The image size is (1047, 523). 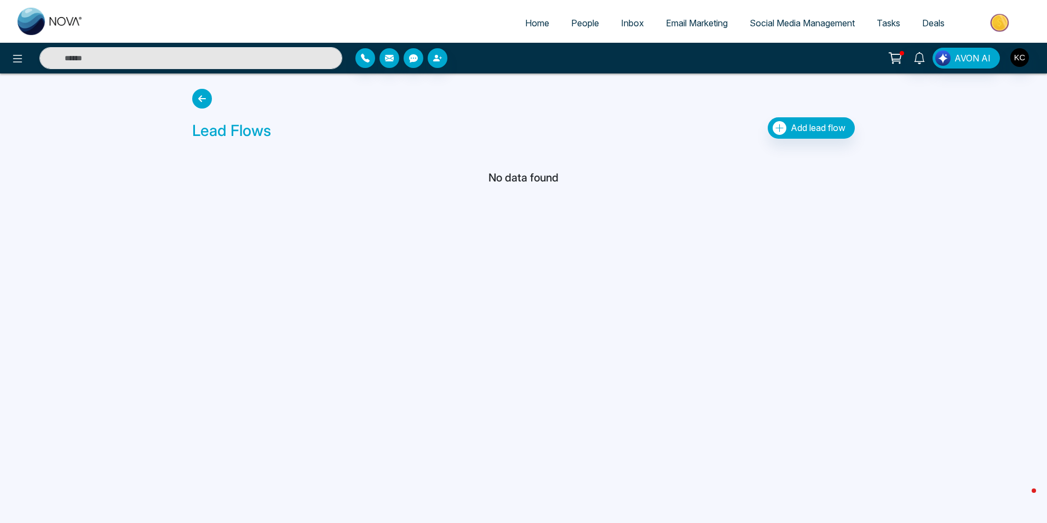 What do you see at coordinates (585, 23) in the screenshot?
I see `a: People` at bounding box center [585, 23].